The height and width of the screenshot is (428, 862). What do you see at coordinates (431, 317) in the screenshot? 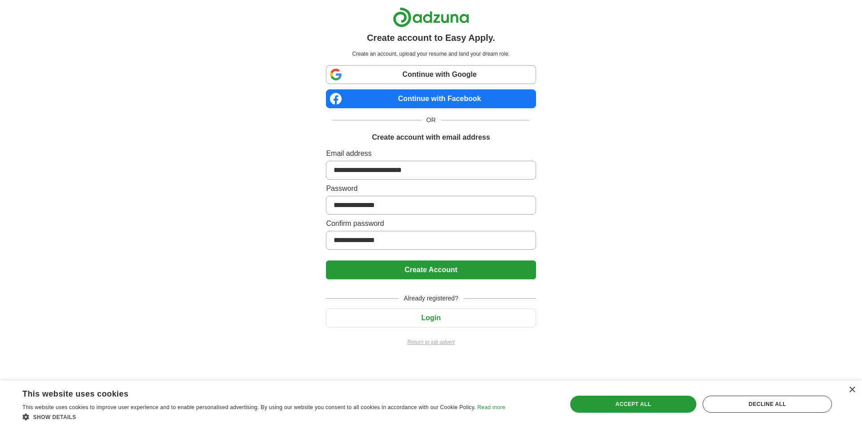
I see `a: Login` at bounding box center [431, 317].